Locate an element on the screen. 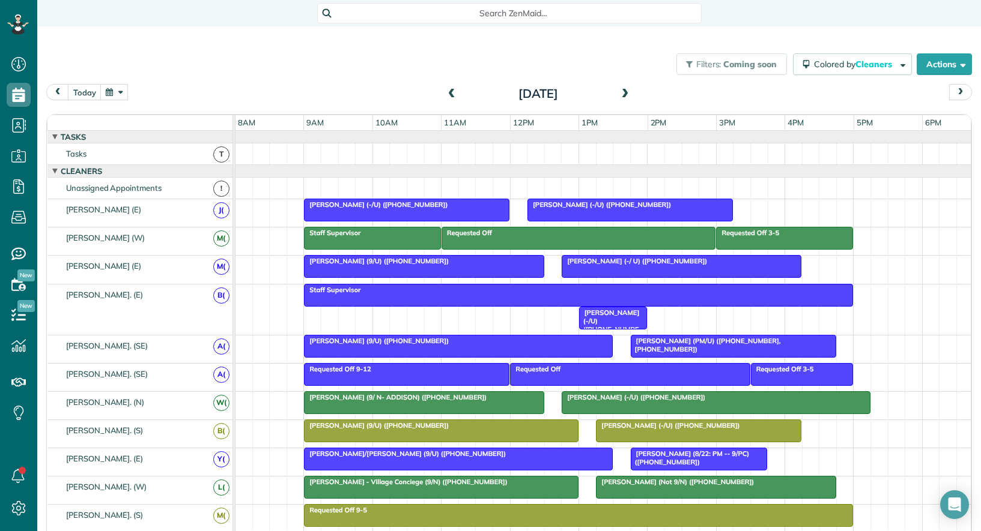  span: 1pm is located at coordinates (589, 123).